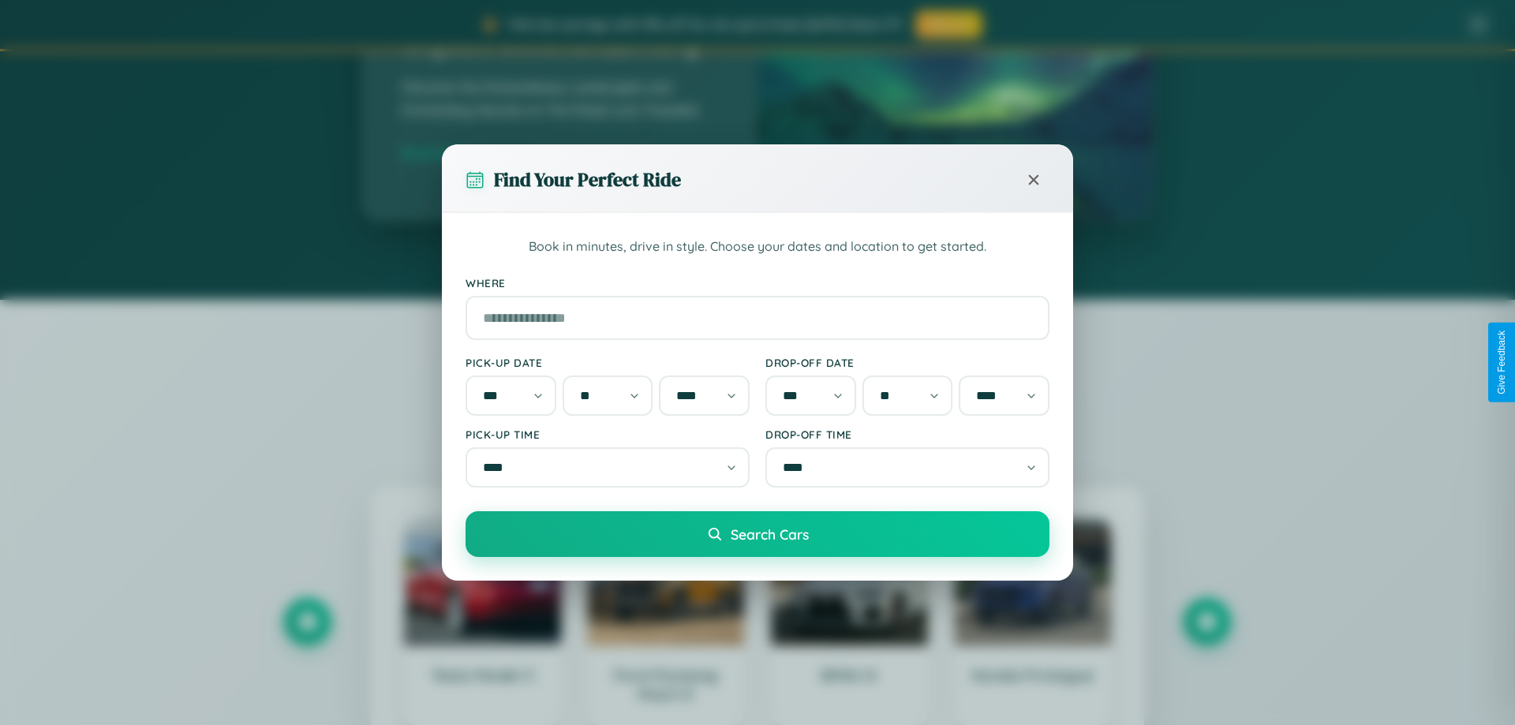 Image resolution: width=1515 pixels, height=725 pixels. I want to click on label: Where, so click(758, 283).